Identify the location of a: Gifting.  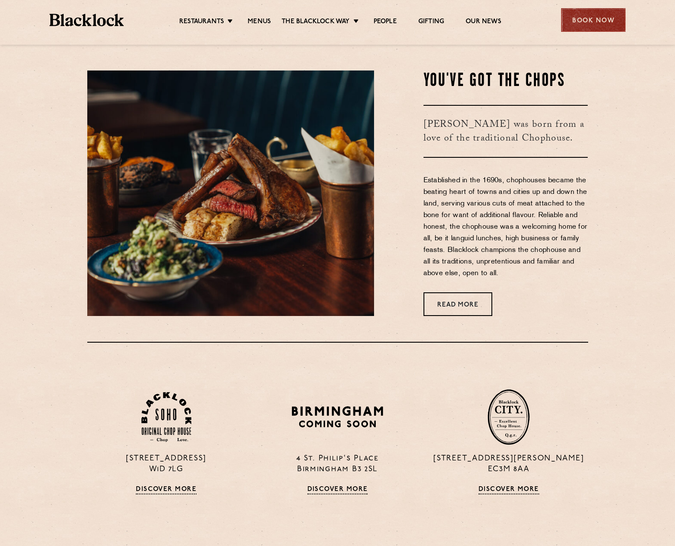
(431, 22).